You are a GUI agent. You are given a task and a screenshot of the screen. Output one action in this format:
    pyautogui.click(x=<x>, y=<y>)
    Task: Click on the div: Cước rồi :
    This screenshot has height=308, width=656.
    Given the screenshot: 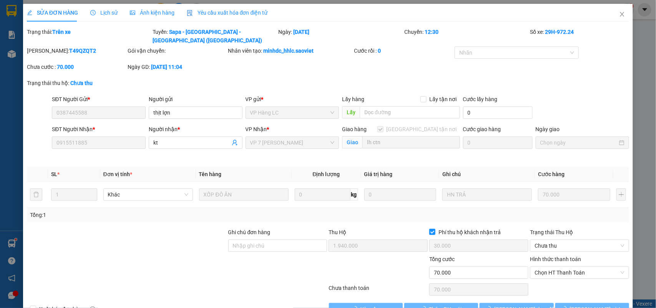 What is the action you would take?
    pyautogui.click(x=404, y=51)
    